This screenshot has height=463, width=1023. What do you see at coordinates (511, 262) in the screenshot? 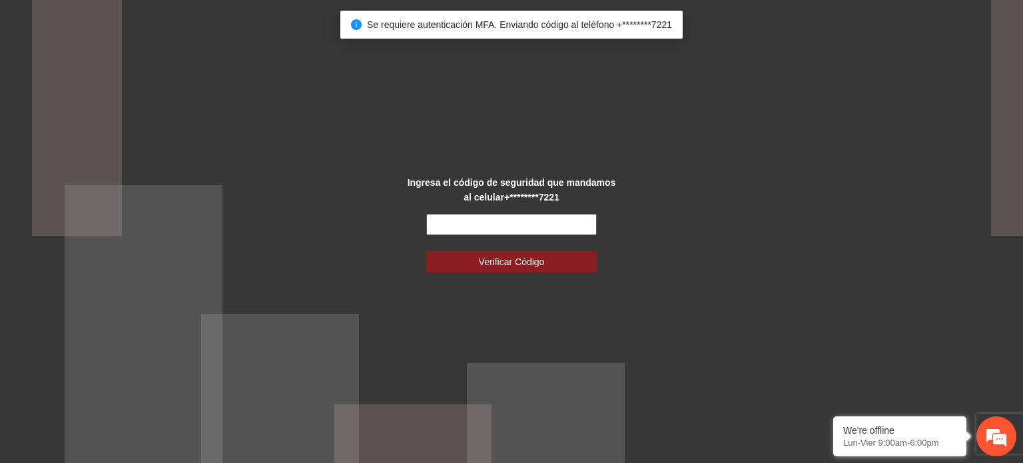
I see `span: Verificar Código` at bounding box center [511, 262].